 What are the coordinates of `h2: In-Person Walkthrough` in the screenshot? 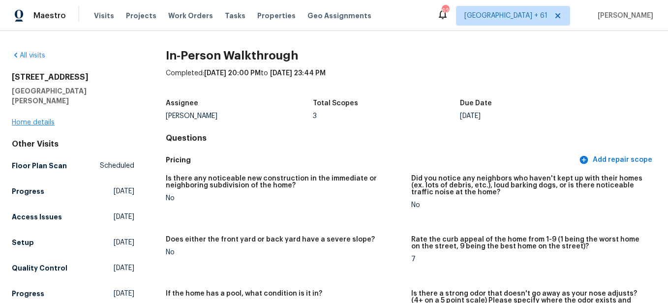 It's located at (410, 56).